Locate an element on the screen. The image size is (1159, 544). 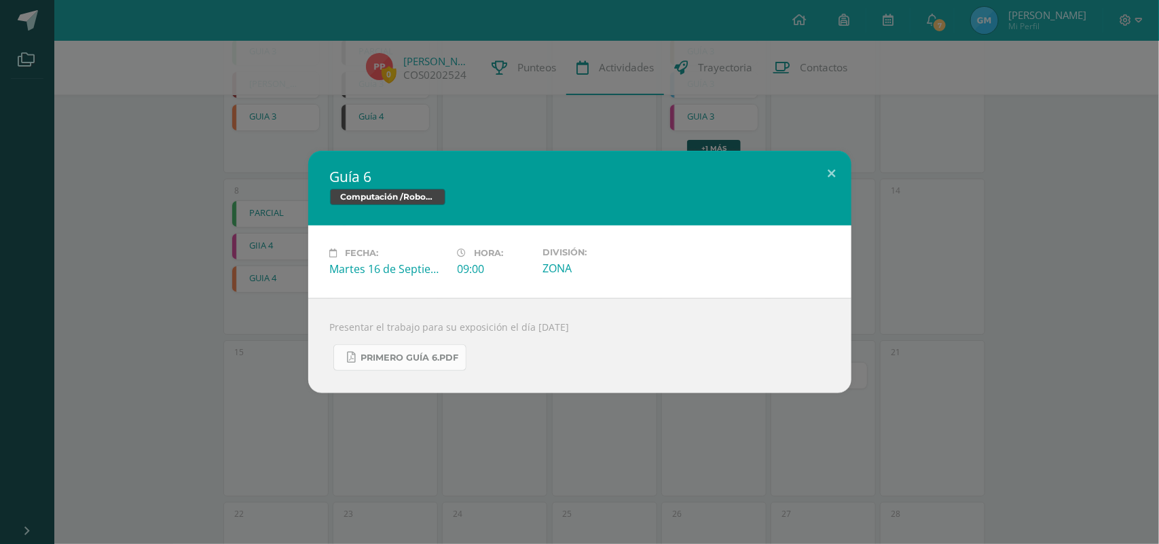
h2: Guía 6 is located at coordinates (580, 177).